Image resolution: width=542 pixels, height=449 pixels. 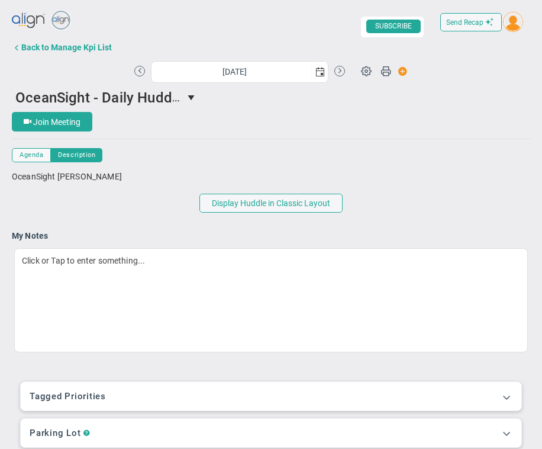 I want to click on button: Description, so click(x=76, y=155).